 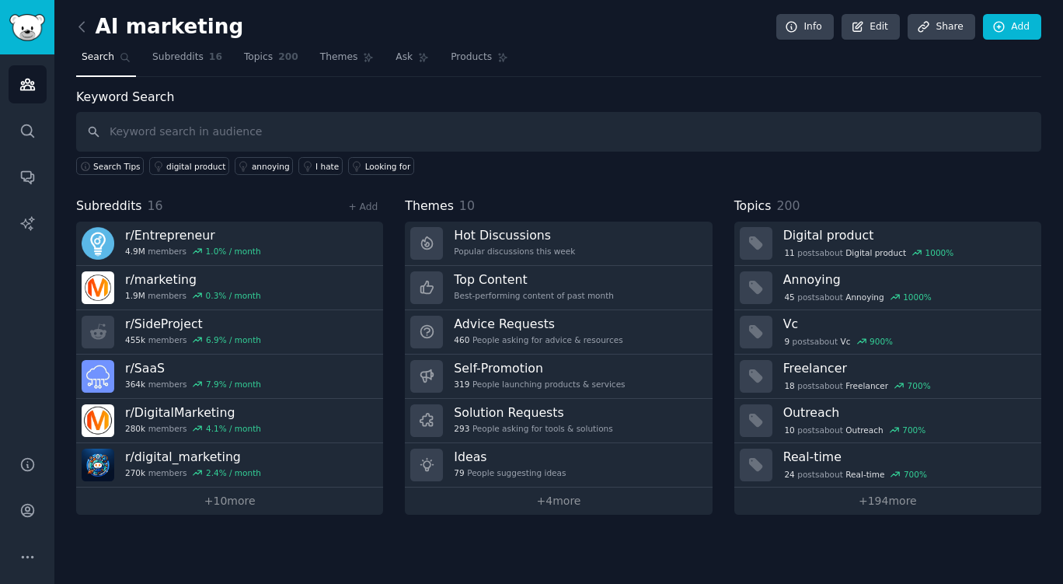 I want to click on img: GummySearch logo, so click(x=27, y=27).